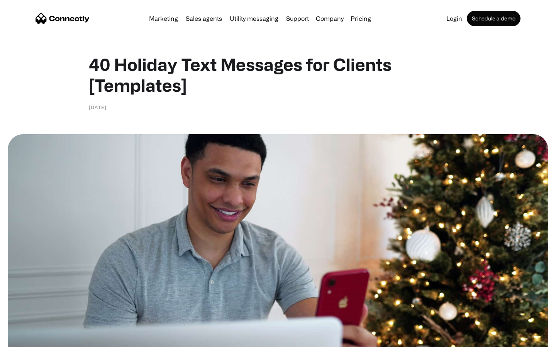 Image resolution: width=556 pixels, height=347 pixels. What do you see at coordinates (297, 19) in the screenshot?
I see `a: Support` at bounding box center [297, 19].